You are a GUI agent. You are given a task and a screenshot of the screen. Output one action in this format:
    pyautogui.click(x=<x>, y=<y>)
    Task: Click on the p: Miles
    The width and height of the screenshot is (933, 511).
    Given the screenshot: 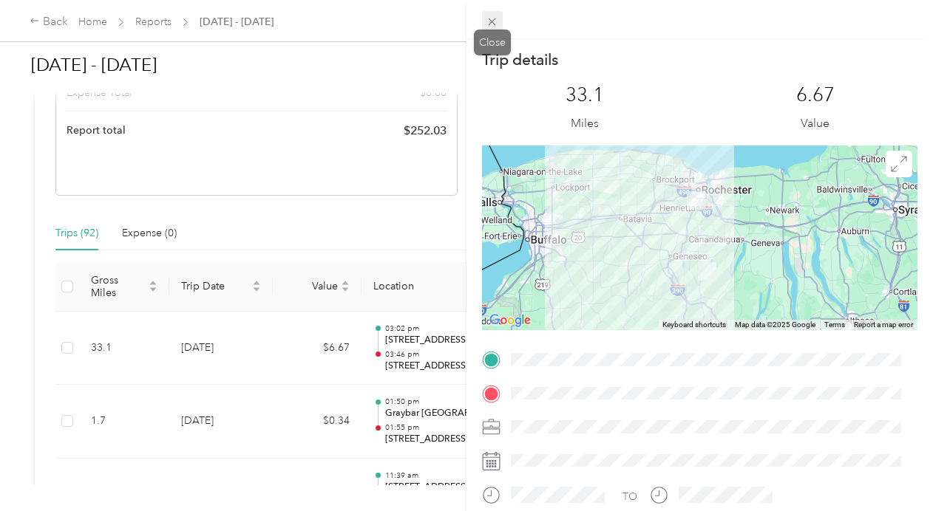 What is the action you would take?
    pyautogui.click(x=585, y=123)
    